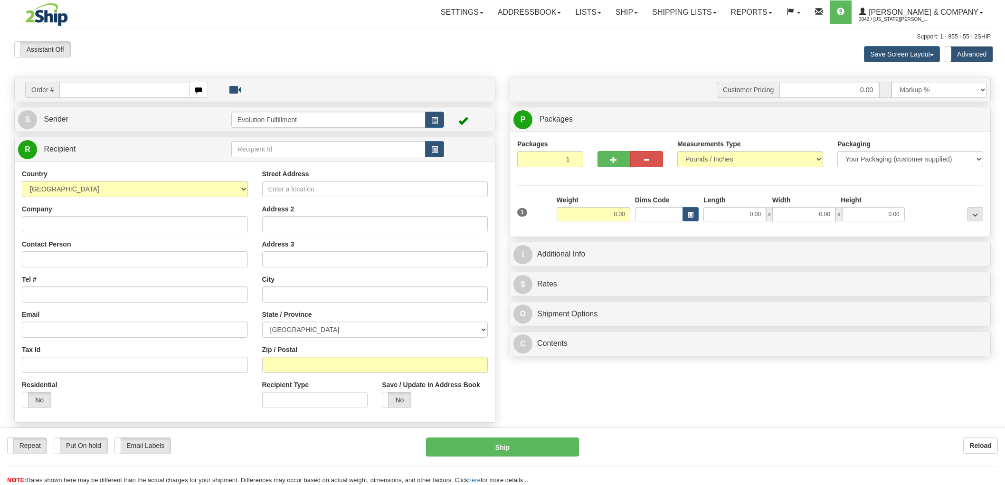 The width and height of the screenshot is (1005, 485). Describe the element at coordinates (280, 349) in the screenshot. I see `label: Zip / Postal` at that location.